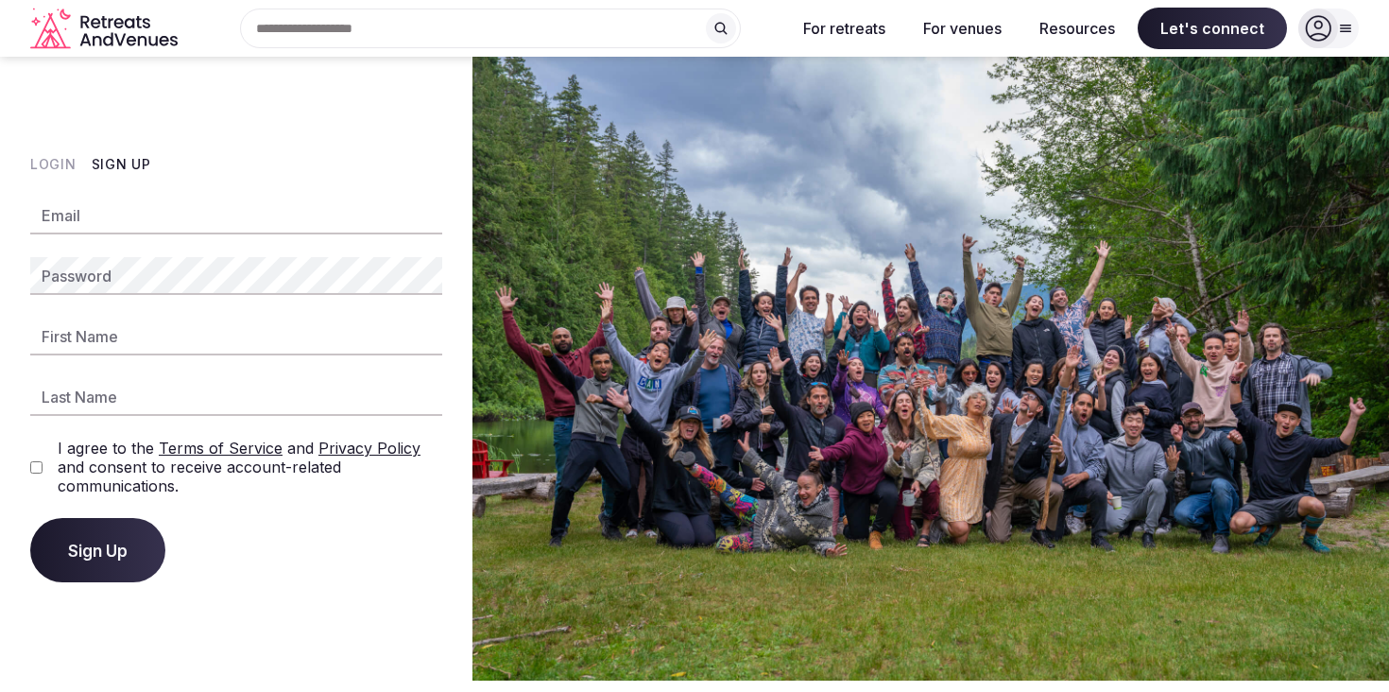  What do you see at coordinates (931, 369) in the screenshot?
I see `img: My Account Background` at bounding box center [931, 369].